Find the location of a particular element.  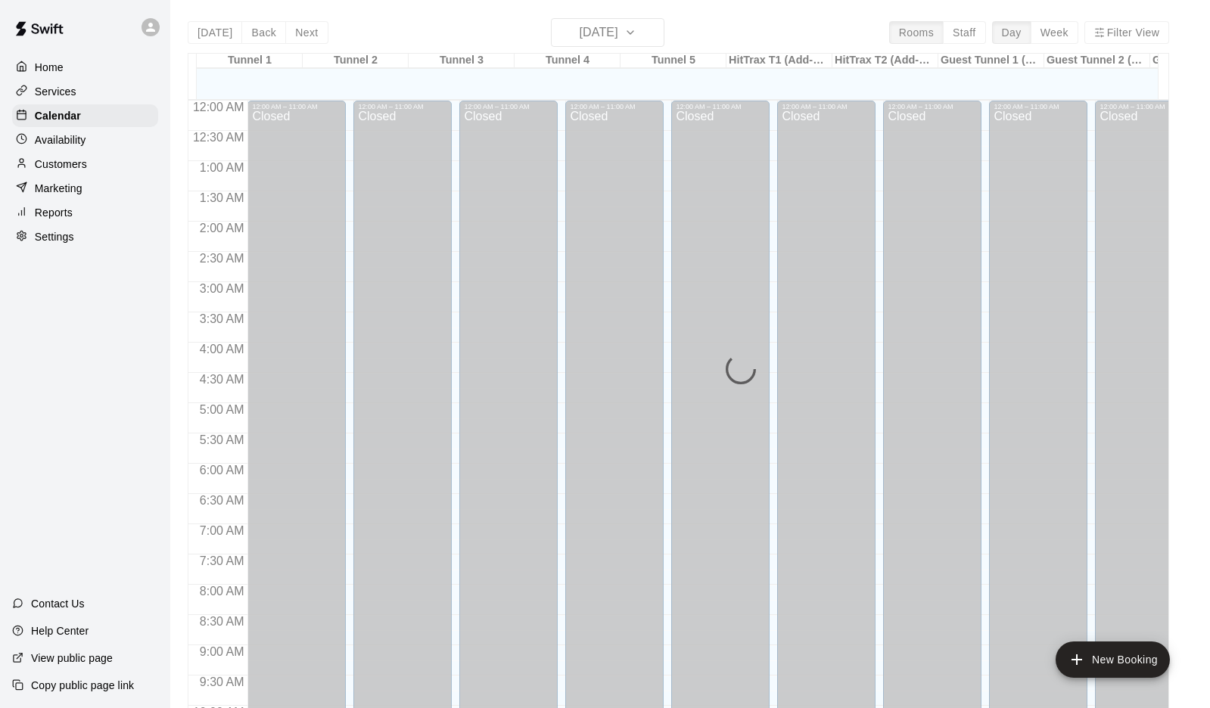

div: Settings is located at coordinates (85, 237).